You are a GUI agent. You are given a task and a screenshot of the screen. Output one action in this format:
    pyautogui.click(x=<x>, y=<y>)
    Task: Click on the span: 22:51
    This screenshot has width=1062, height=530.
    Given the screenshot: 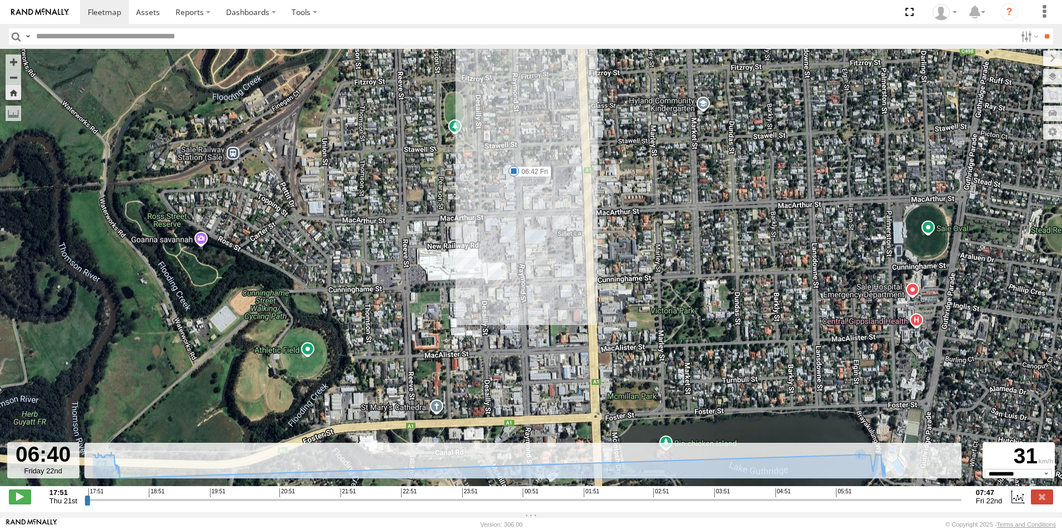 What is the action you would take?
    pyautogui.click(x=409, y=493)
    